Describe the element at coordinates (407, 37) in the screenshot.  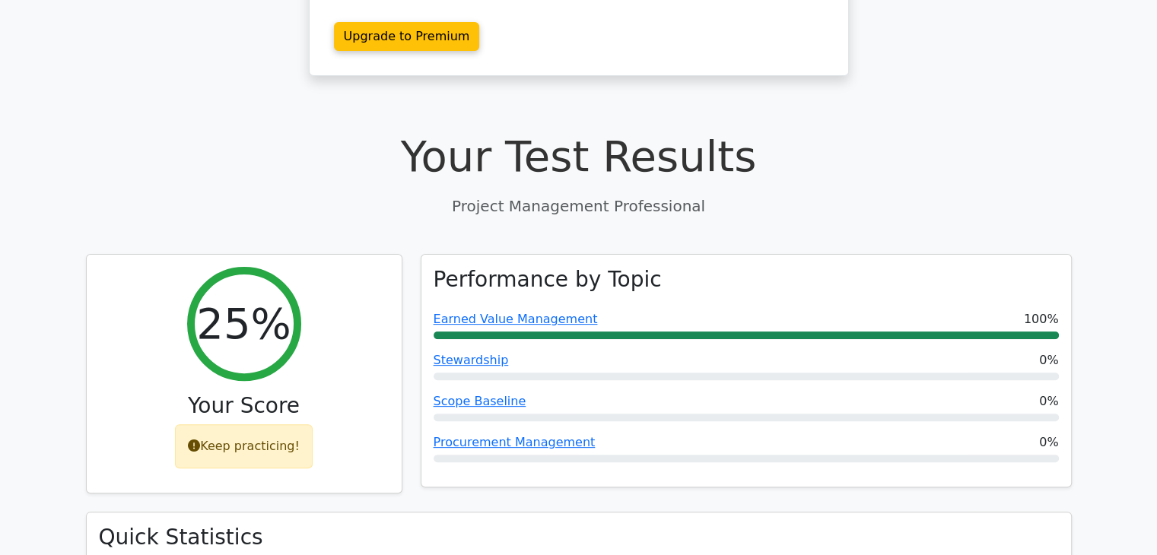
I see `a: Upgrade to Premium` at that location.